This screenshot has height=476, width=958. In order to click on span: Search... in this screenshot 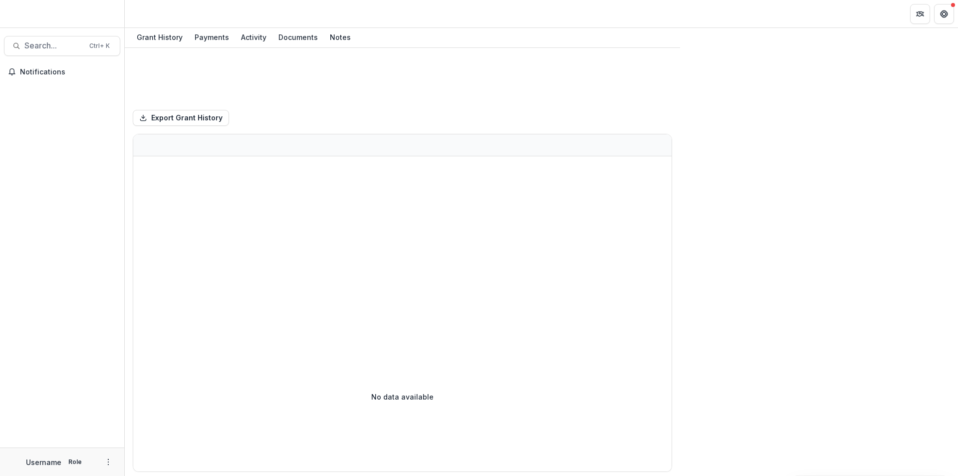, I will do `click(54, 45)`.